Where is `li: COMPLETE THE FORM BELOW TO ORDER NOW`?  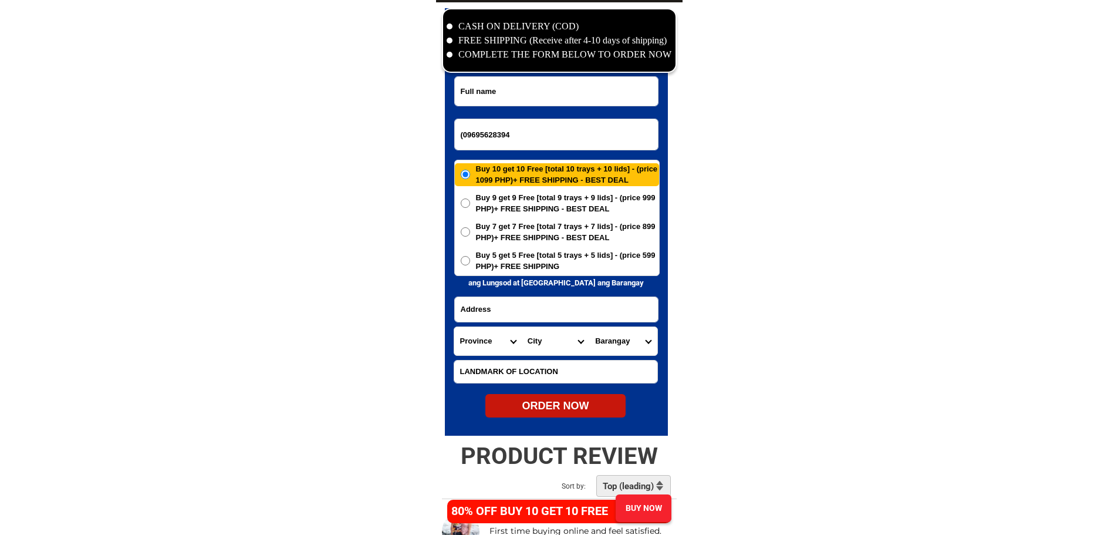
li: COMPLETE THE FORM BELOW TO ORDER NOW is located at coordinates (559, 55).